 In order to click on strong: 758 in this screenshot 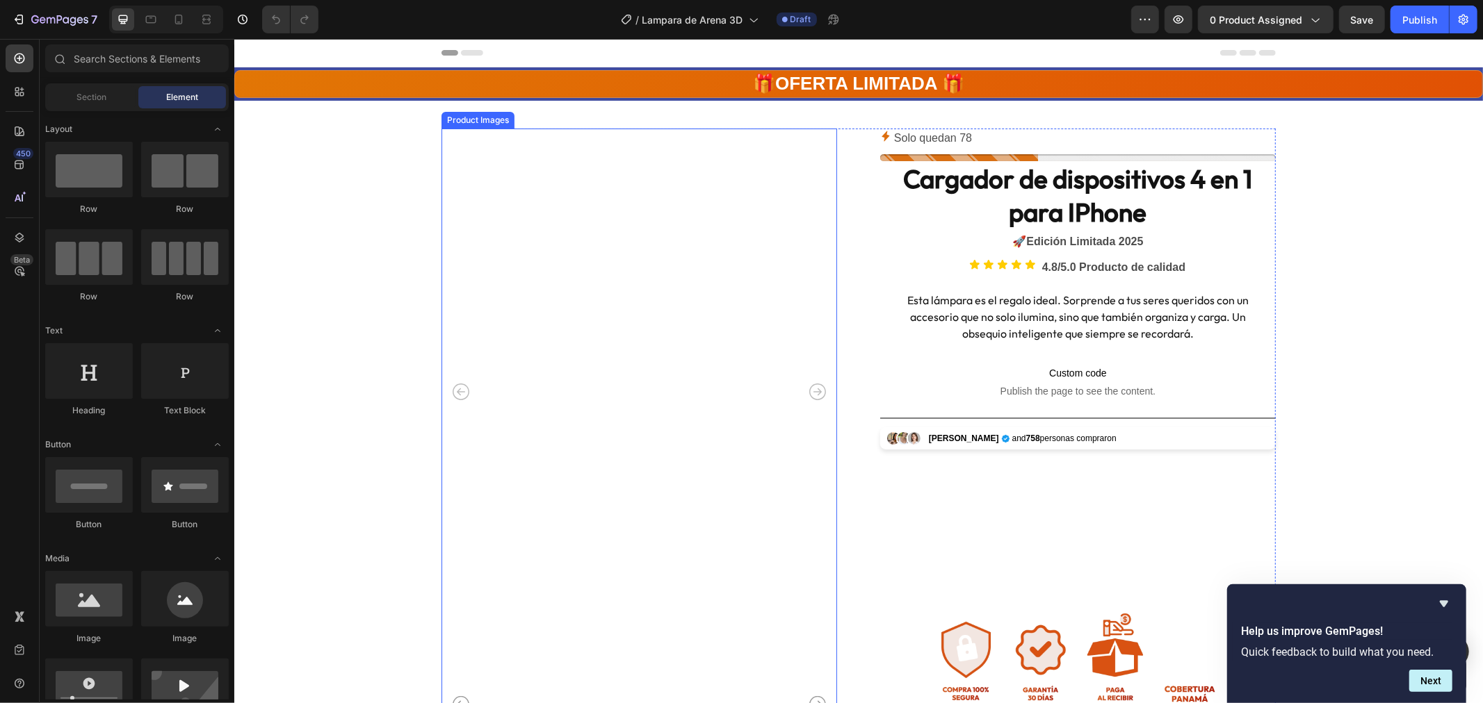, I will do `click(799, 400)`.